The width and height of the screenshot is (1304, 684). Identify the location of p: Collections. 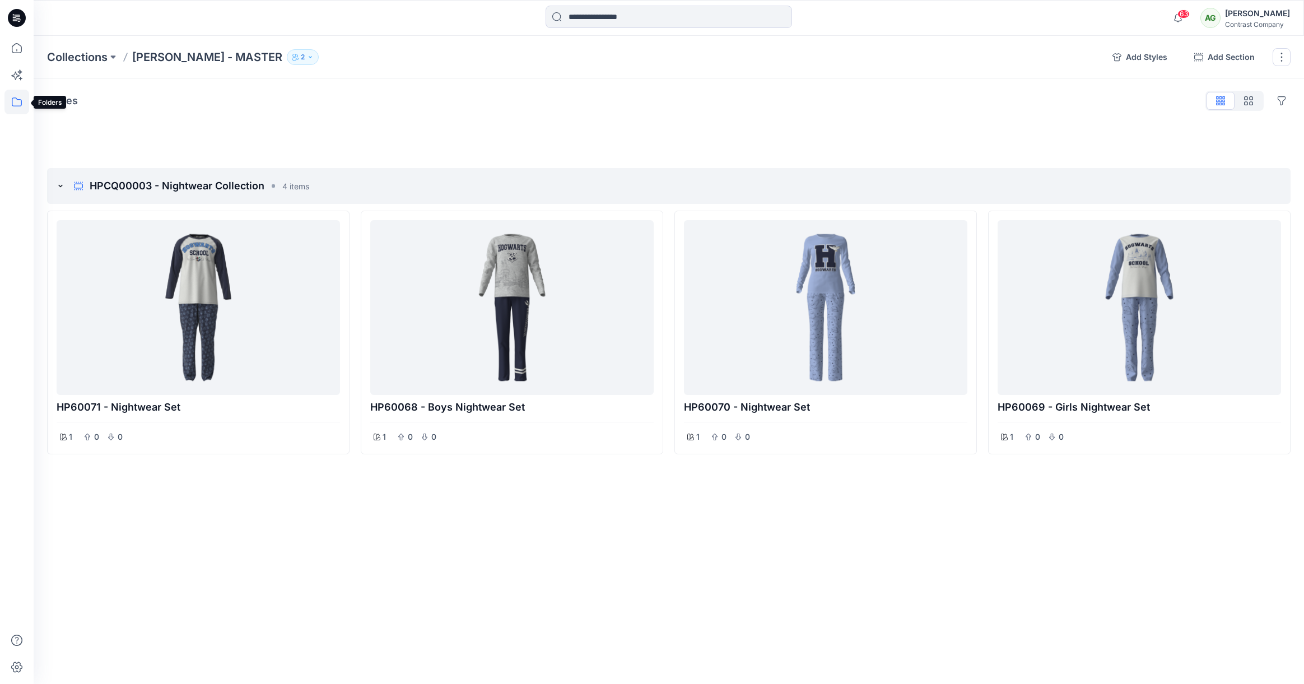
(77, 57).